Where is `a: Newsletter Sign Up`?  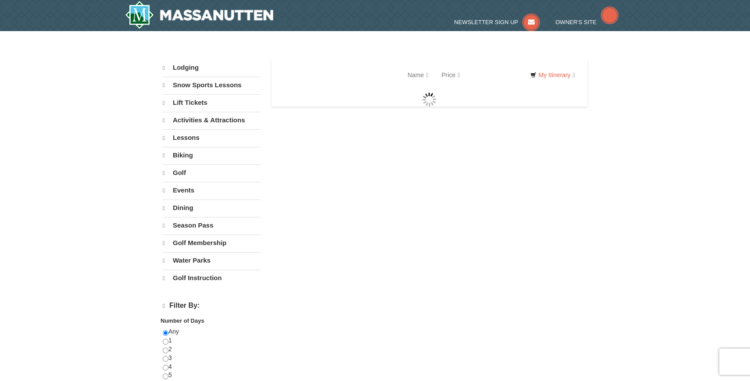
a: Newsletter Sign Up is located at coordinates (498, 22).